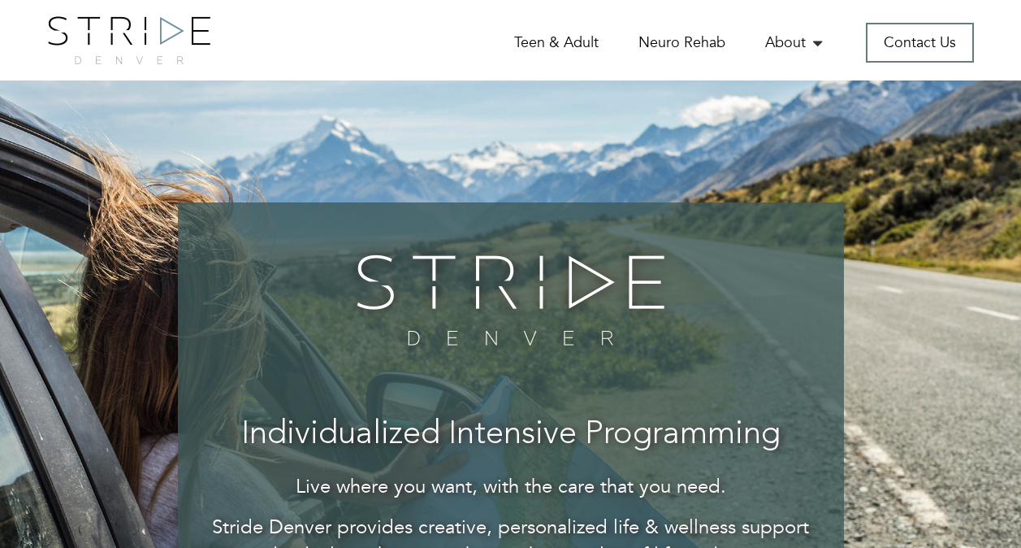  Describe the element at coordinates (511, 487) in the screenshot. I see `p: Live where you want, with the care that you need.` at that location.